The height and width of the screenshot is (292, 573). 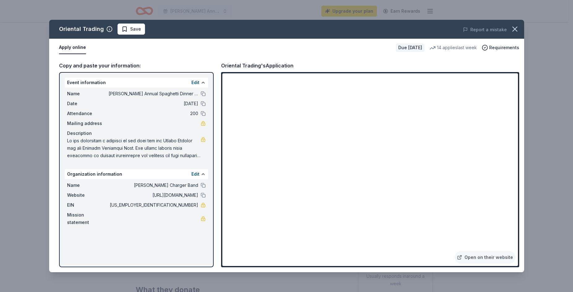 I want to click on span: Website, so click(x=88, y=195).